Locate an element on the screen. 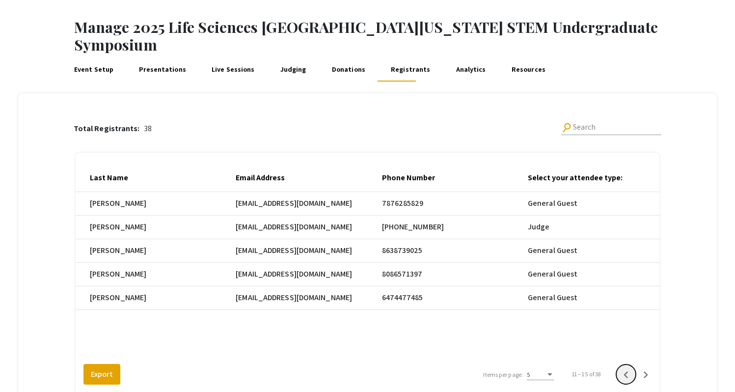 The height and width of the screenshot is (392, 735). a: Event Setup is located at coordinates (94, 70).